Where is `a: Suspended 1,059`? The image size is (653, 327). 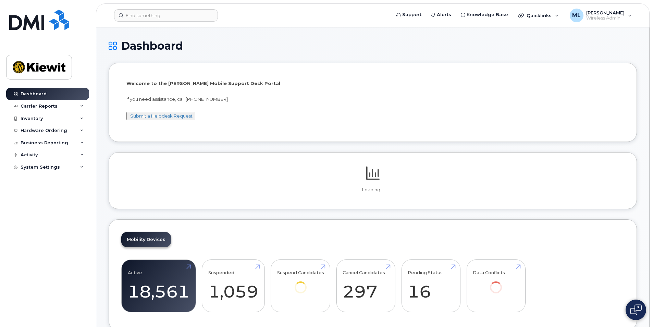
a: Suspended 1,059 is located at coordinates (233, 286).